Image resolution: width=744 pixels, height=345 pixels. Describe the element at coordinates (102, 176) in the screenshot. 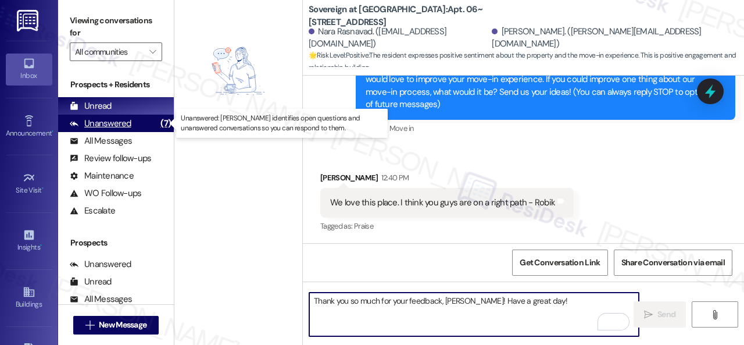

I see `div: Maintenance` at that location.